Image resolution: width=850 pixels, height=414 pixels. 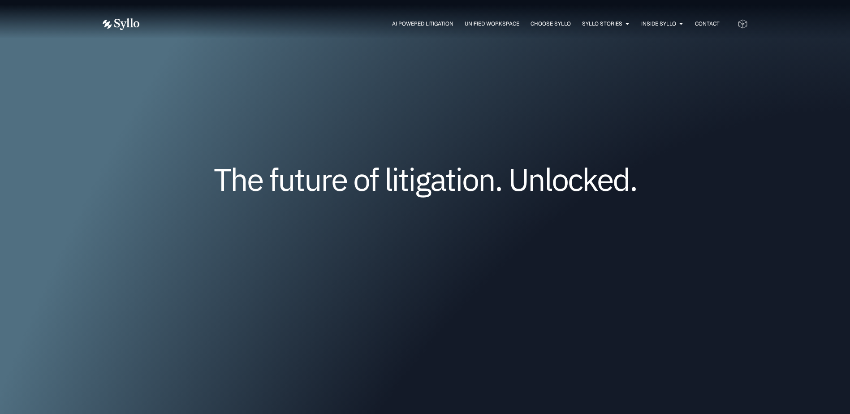 I want to click on a: Contact, so click(x=707, y=24).